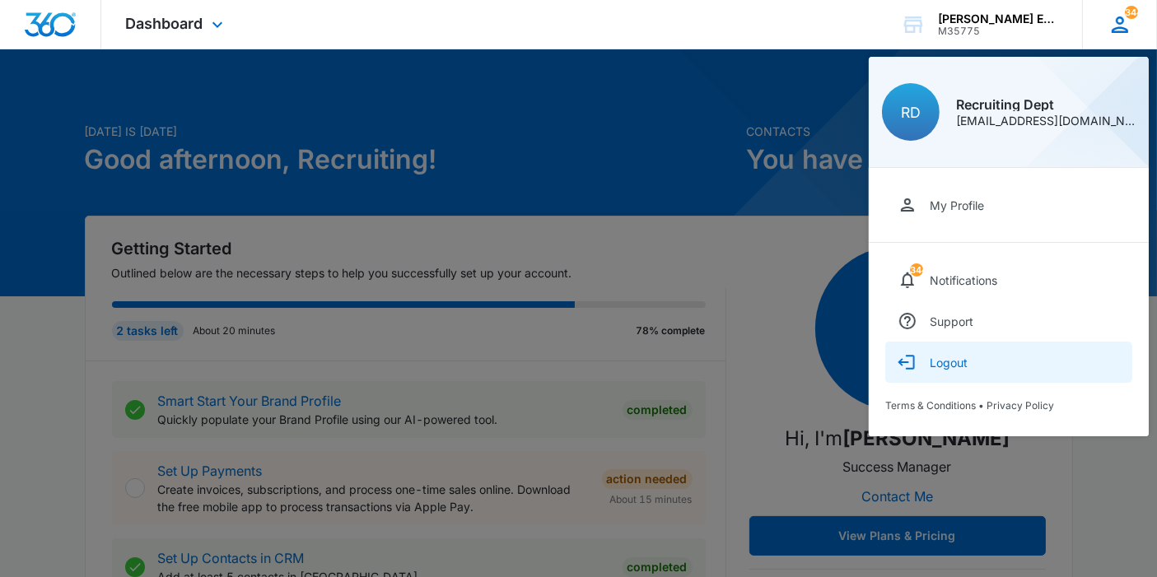  I want to click on a: Privacy Policy, so click(1020, 405).